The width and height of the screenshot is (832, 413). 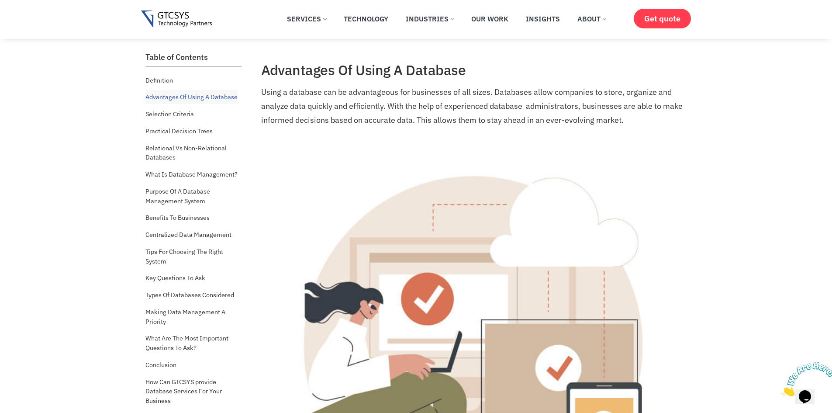 I want to click on a: Definition, so click(x=159, y=80).